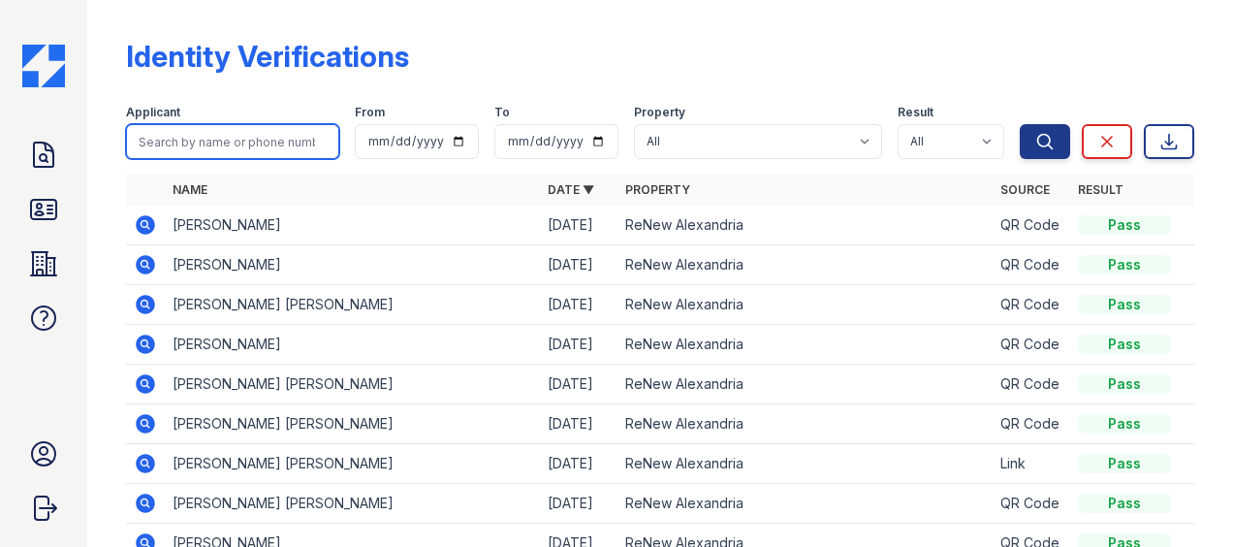 The height and width of the screenshot is (547, 1233). Describe the element at coordinates (233, 141) in the screenshot. I see `input: Search by name or phone number` at that location.